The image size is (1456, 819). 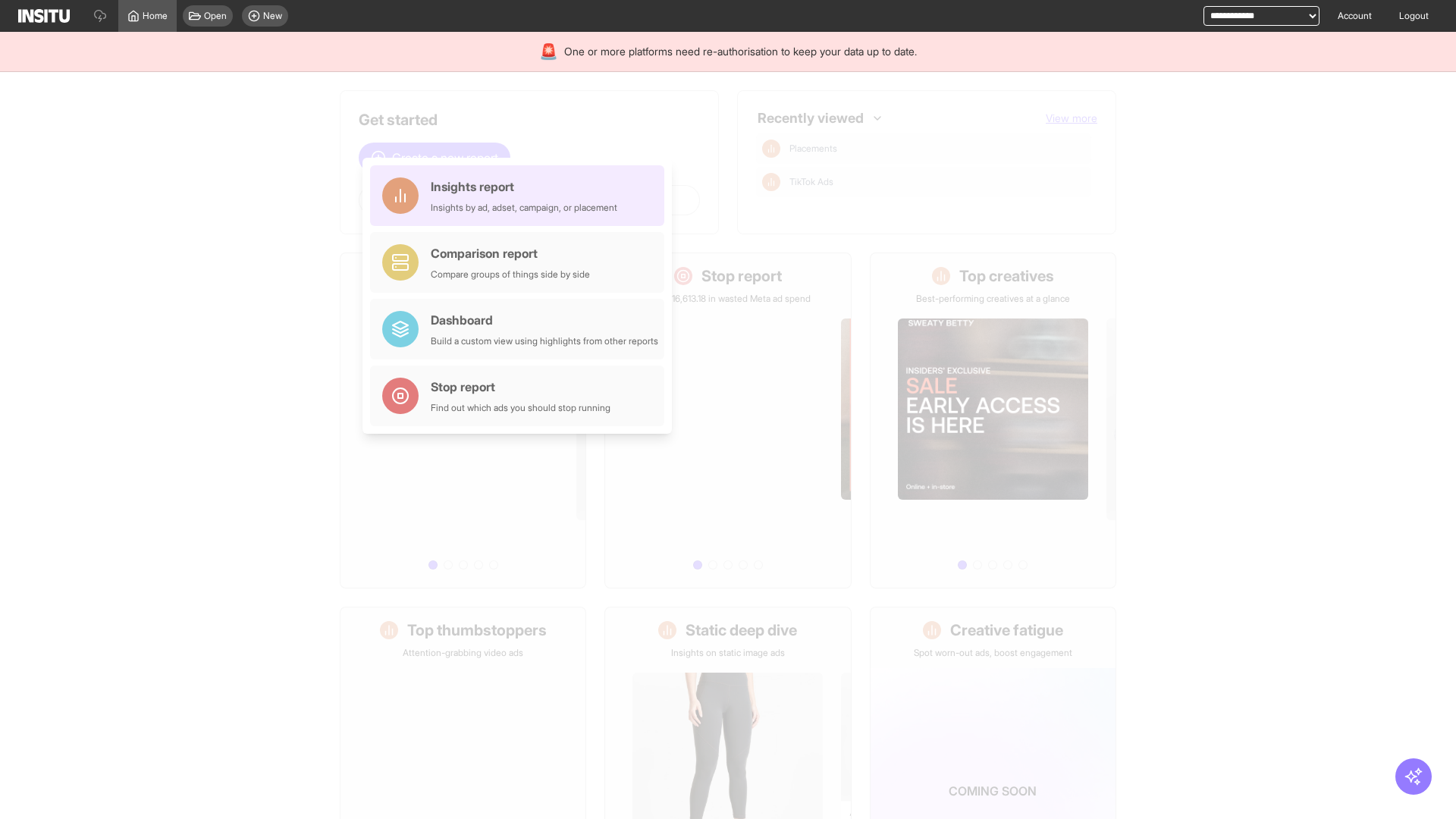 I want to click on span: Home, so click(x=155, y=16).